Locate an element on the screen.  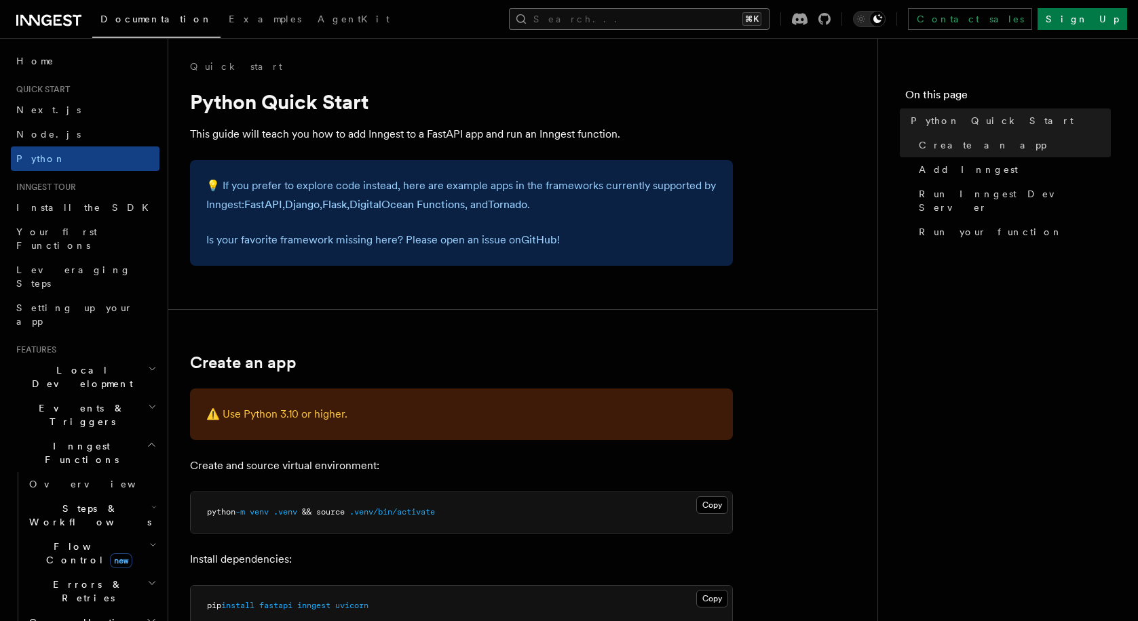
span: Run Inngest Dev Server is located at coordinates (1014, 201).